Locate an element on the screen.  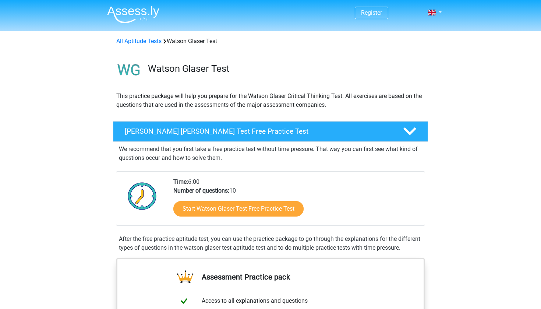
a: Register is located at coordinates (372, 13).